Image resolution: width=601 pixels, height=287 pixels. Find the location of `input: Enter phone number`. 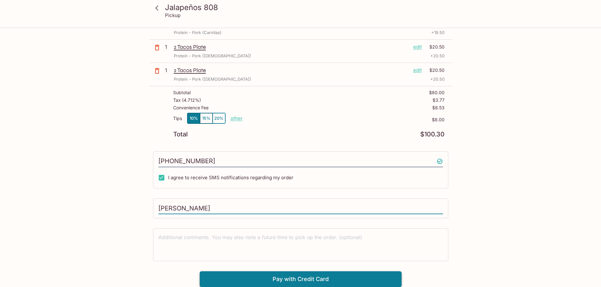

input: Enter phone number is located at coordinates (301, 162).